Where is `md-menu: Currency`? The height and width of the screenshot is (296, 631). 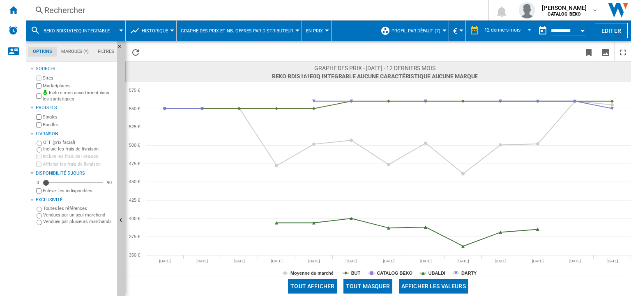
md-menu: Currency is located at coordinates (457, 31).